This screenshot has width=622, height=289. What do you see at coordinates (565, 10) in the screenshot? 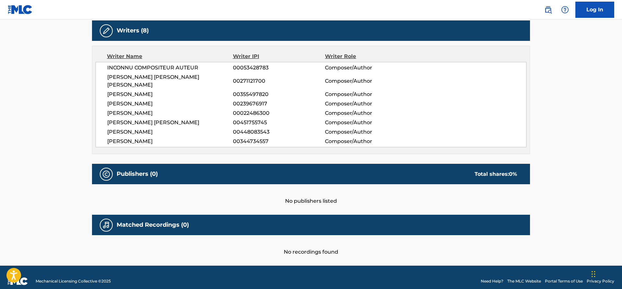
I see `div: Help` at bounding box center [565, 10].